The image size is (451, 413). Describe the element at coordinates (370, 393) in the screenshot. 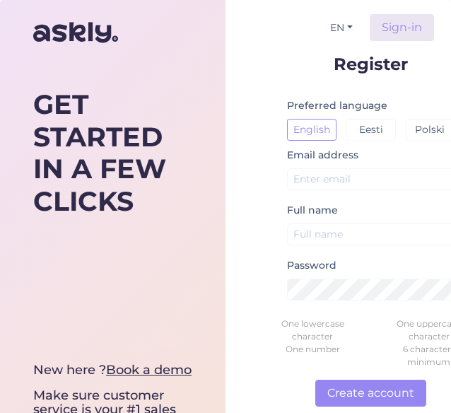

I see `button: Create account` at that location.